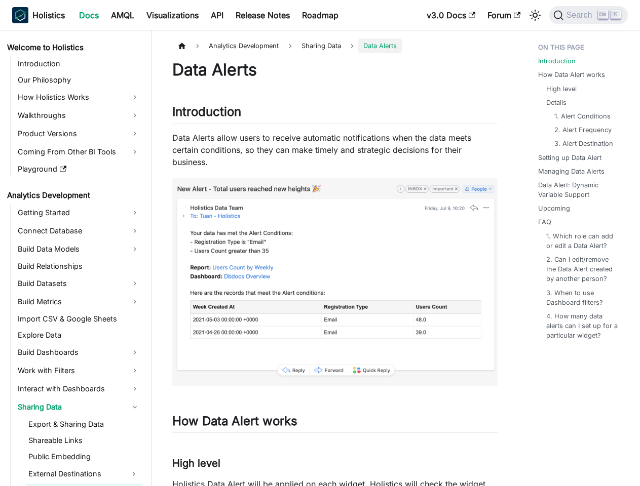 This screenshot has width=640, height=486. Describe the element at coordinates (73, 195) in the screenshot. I see `a: Analytics Development` at that location.